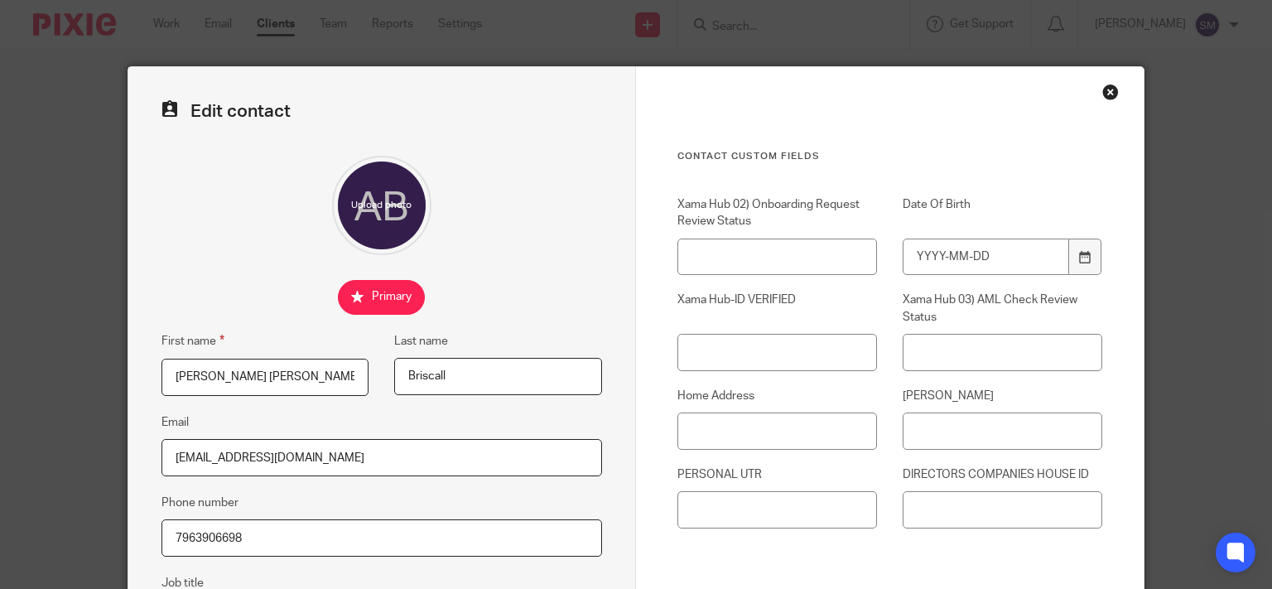 Image resolution: width=1272 pixels, height=589 pixels. What do you see at coordinates (1111, 92) in the screenshot?
I see `div: Close this dialog window` at bounding box center [1111, 92].